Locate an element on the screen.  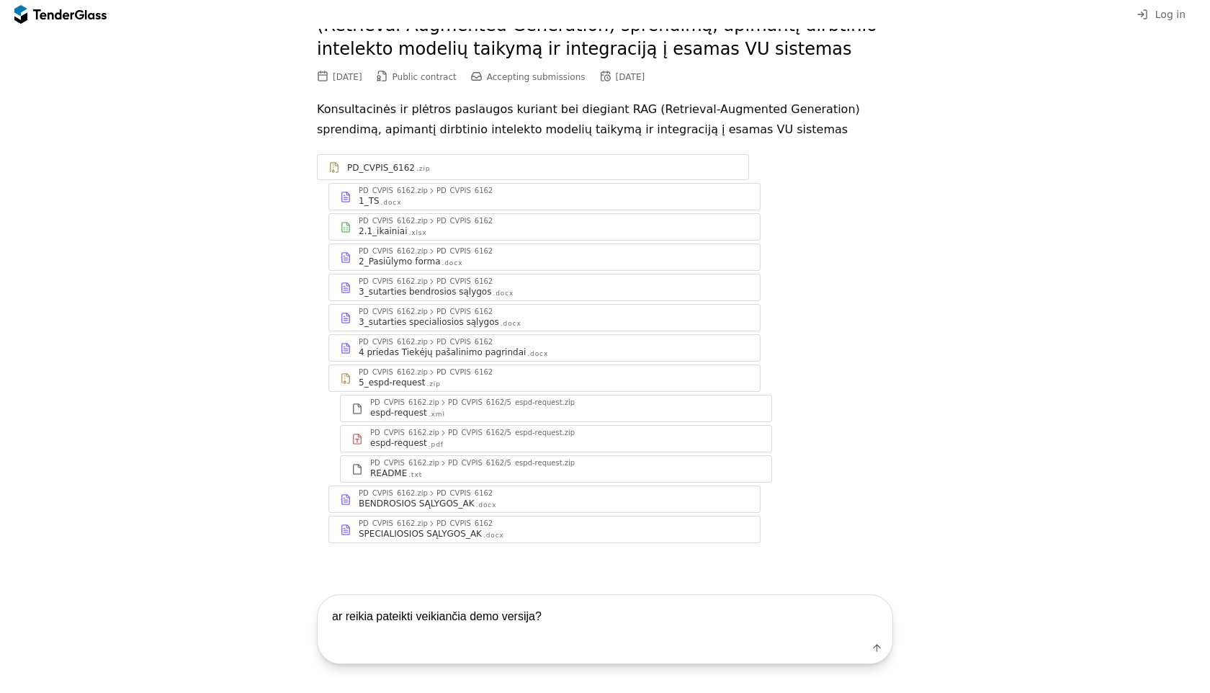
div: SPECIALIOSIOS SĄLYGOS_AK is located at coordinates (420, 534).